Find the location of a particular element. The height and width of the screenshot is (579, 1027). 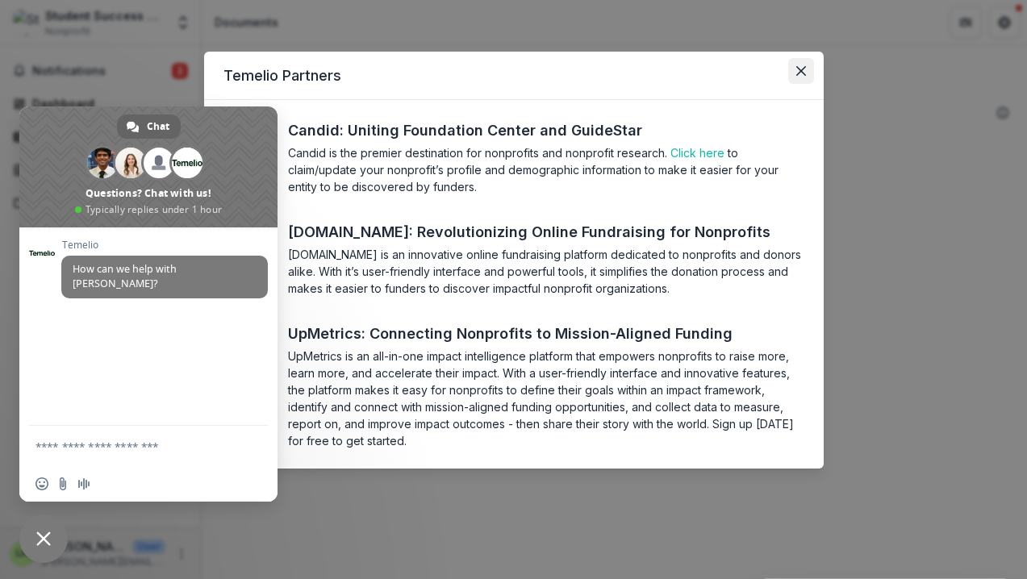

span: Insert an emoji is located at coordinates (42, 484).